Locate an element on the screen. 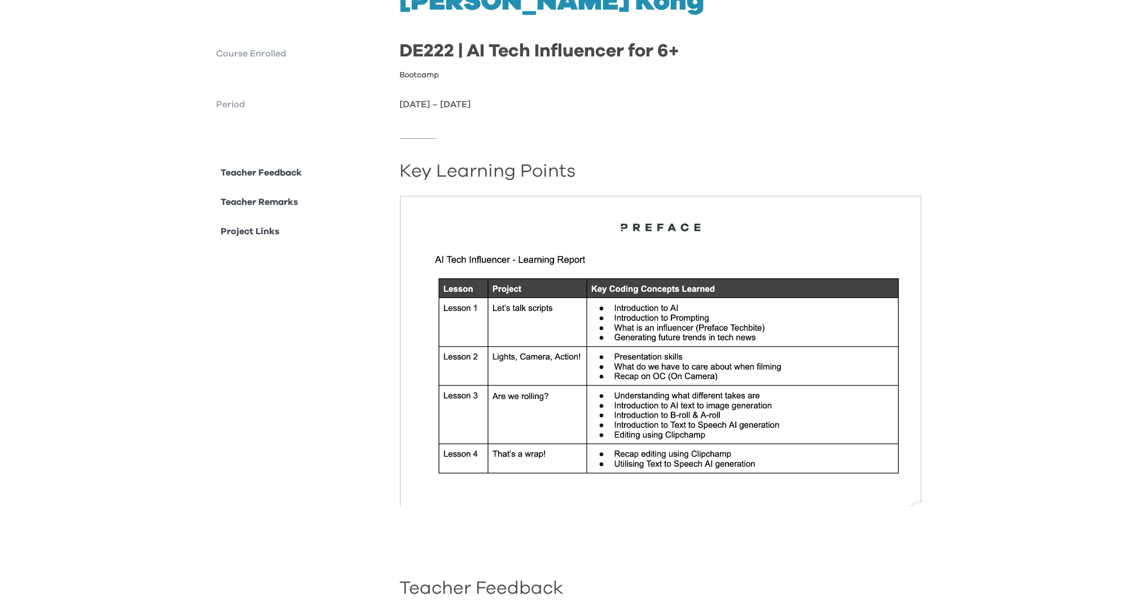 This screenshot has height=605, width=1138. h2: DE222 | AI Tech Influencer for 6+ is located at coordinates (661, 51).